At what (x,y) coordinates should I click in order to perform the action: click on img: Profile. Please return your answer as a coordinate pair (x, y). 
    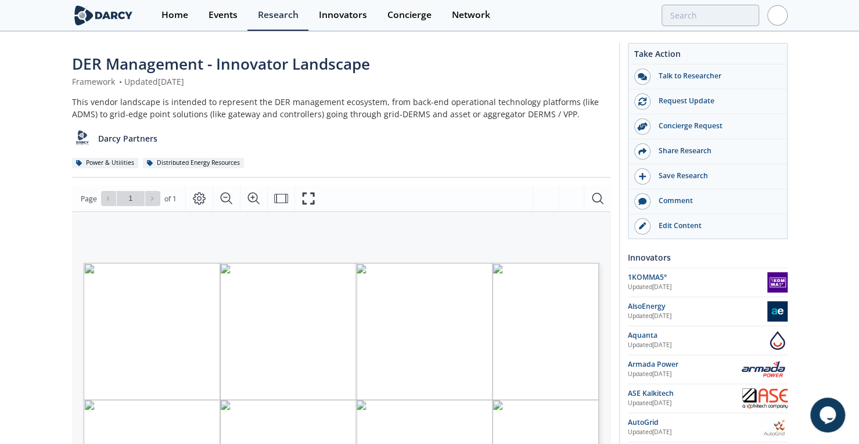
    Looking at the image, I should click on (777, 15).